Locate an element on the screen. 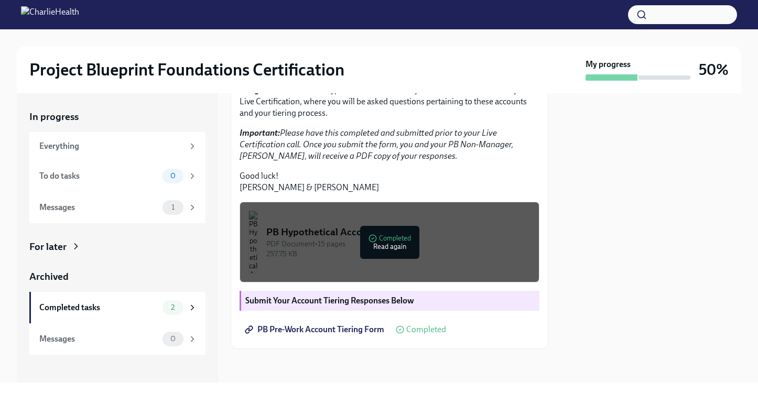 This screenshot has width=758, height=393. div: 257.75 KB is located at coordinates (398, 254).